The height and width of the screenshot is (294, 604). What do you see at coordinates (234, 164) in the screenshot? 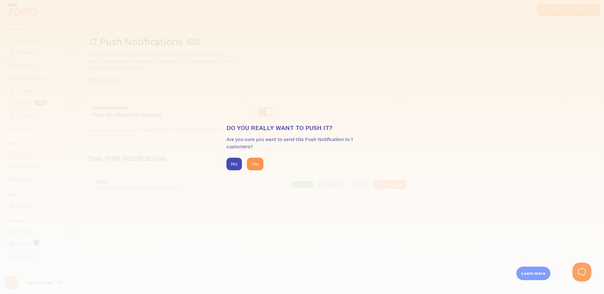
I see `button: No` at bounding box center [234, 164].